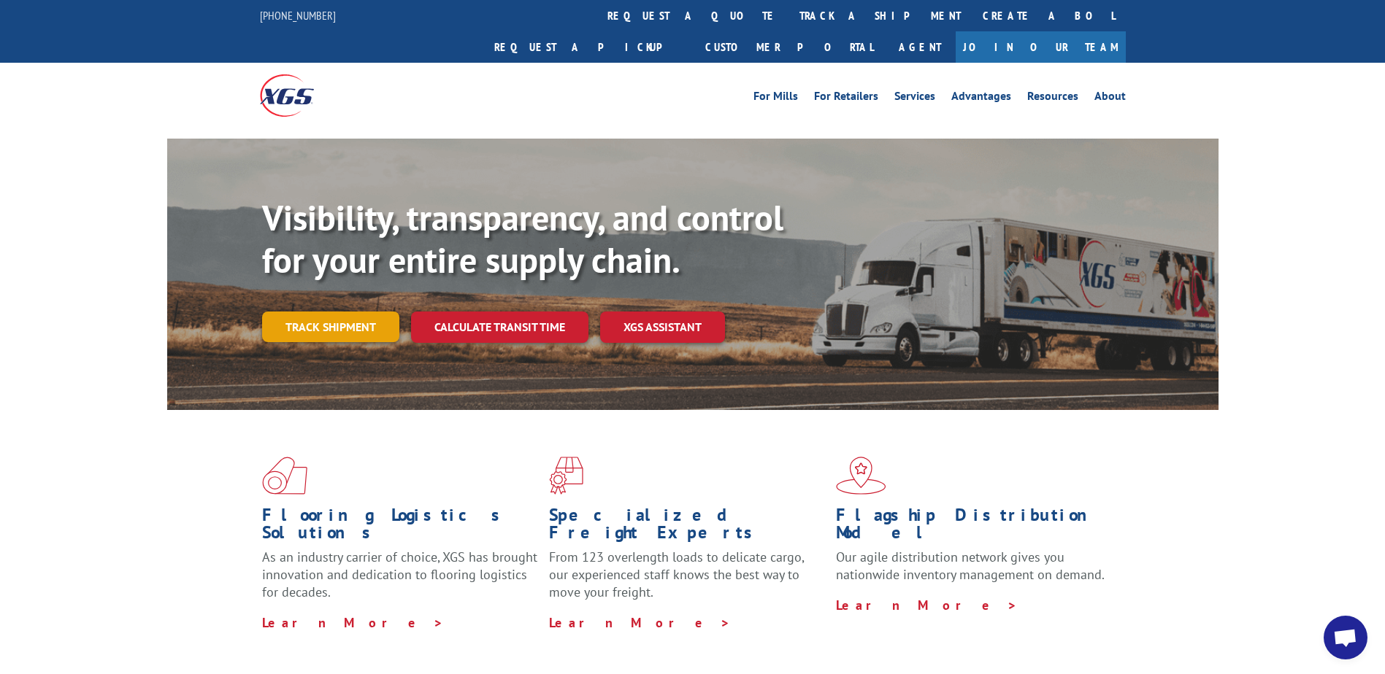 The width and height of the screenshot is (1385, 674). Describe the element at coordinates (981, 99) in the screenshot. I see `a: Advantages` at that location.